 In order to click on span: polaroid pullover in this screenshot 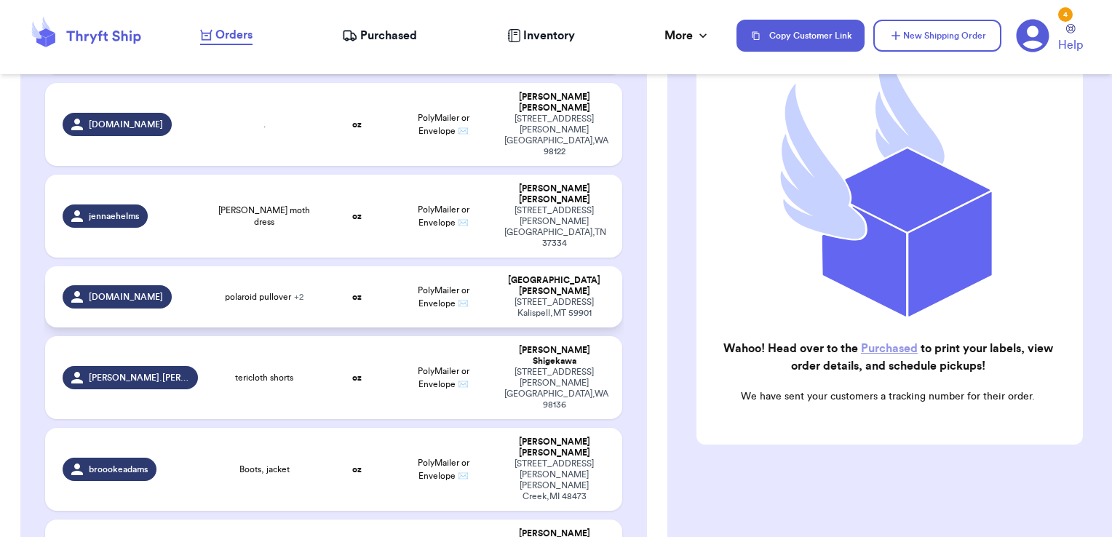, I will do `click(264, 297)`.